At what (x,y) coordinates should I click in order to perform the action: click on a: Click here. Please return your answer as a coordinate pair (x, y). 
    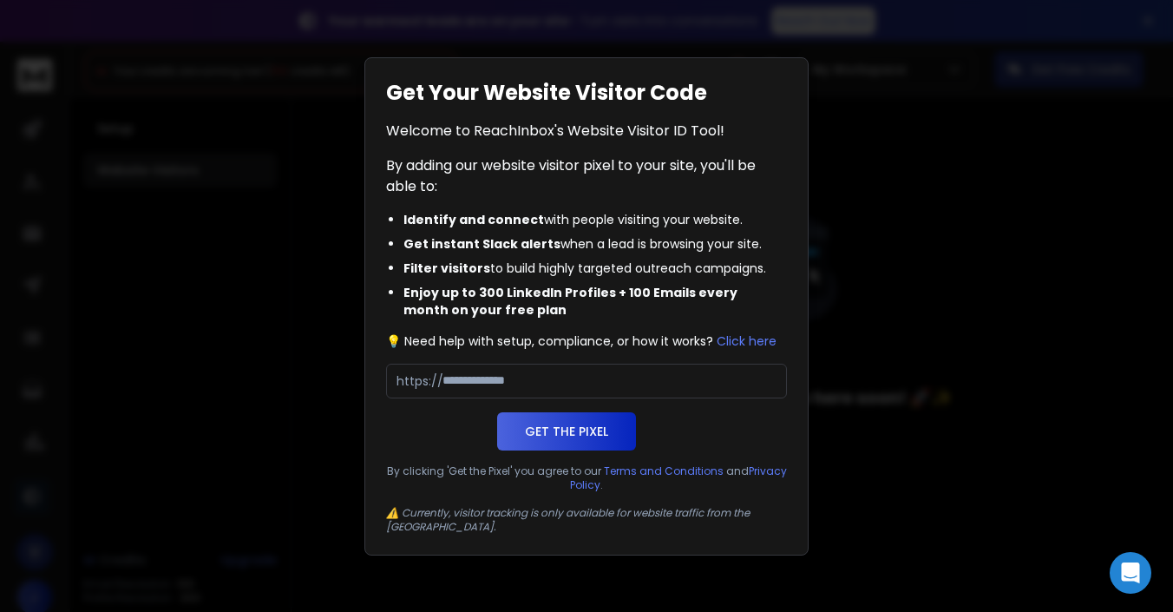
    Looking at the image, I should click on (746, 341).